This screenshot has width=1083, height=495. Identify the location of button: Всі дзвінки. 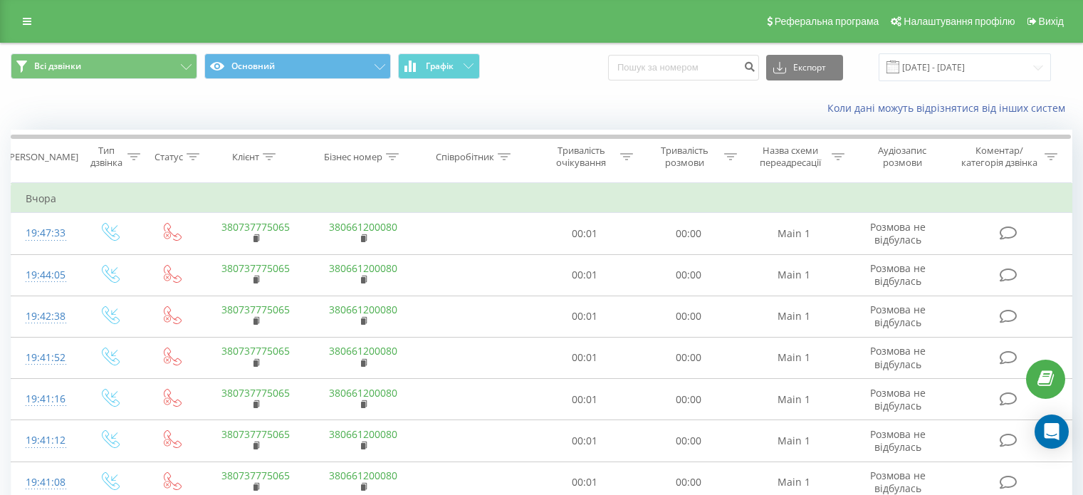
(104, 66).